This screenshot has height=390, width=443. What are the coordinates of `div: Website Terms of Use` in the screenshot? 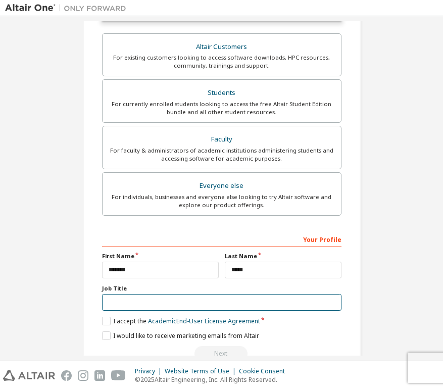 It's located at (201, 371).